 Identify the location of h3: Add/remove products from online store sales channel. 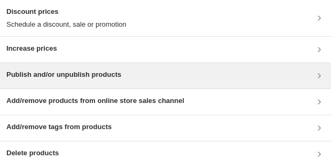
(95, 101).